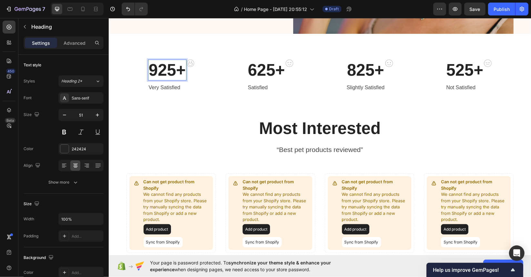 The height and width of the screenshot is (277, 531). What do you see at coordinates (66, 27) in the screenshot?
I see `p: Heading` at bounding box center [66, 27].